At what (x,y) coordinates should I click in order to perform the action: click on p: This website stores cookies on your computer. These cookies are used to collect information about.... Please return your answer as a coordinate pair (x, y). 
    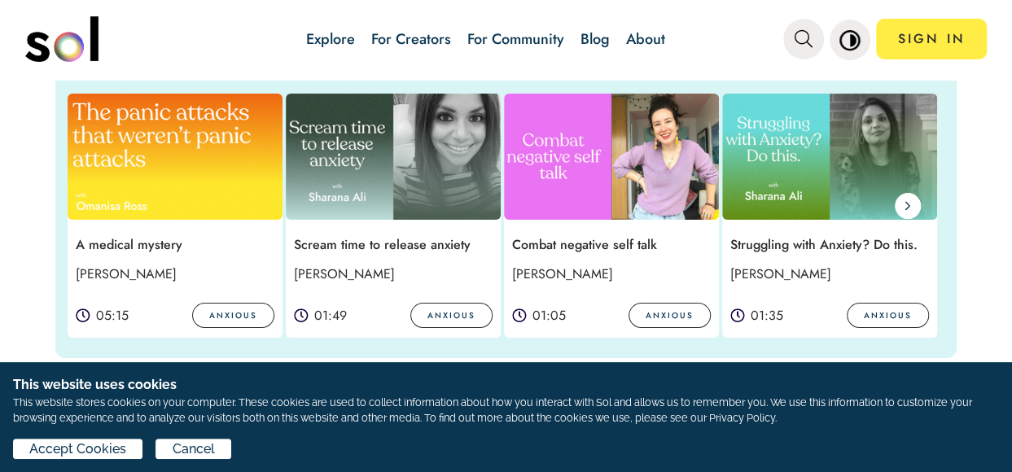
    Looking at the image, I should click on (506, 410).